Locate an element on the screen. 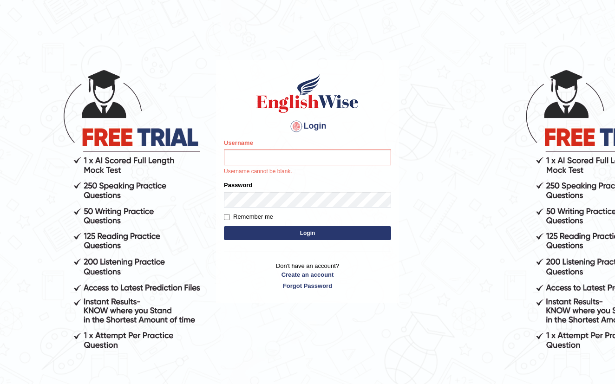 The height and width of the screenshot is (384, 615). p: Username cannot be blank. is located at coordinates (307, 172).